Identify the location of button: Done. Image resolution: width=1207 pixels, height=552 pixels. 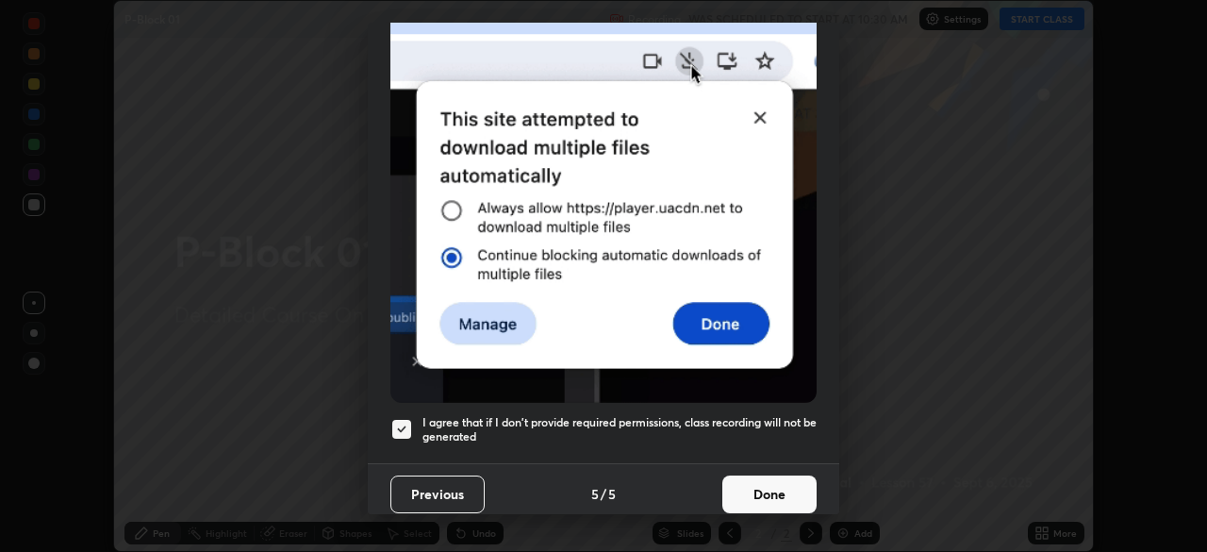
(770, 494).